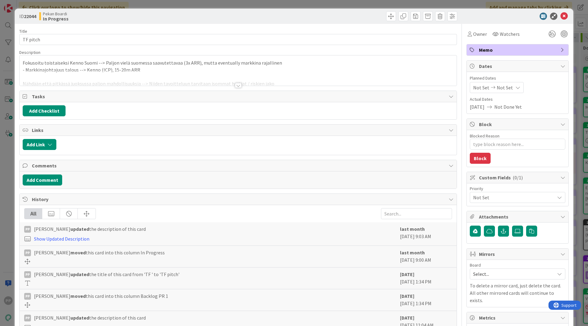  I want to click on span: Pekan Boardi, so click(56, 14).